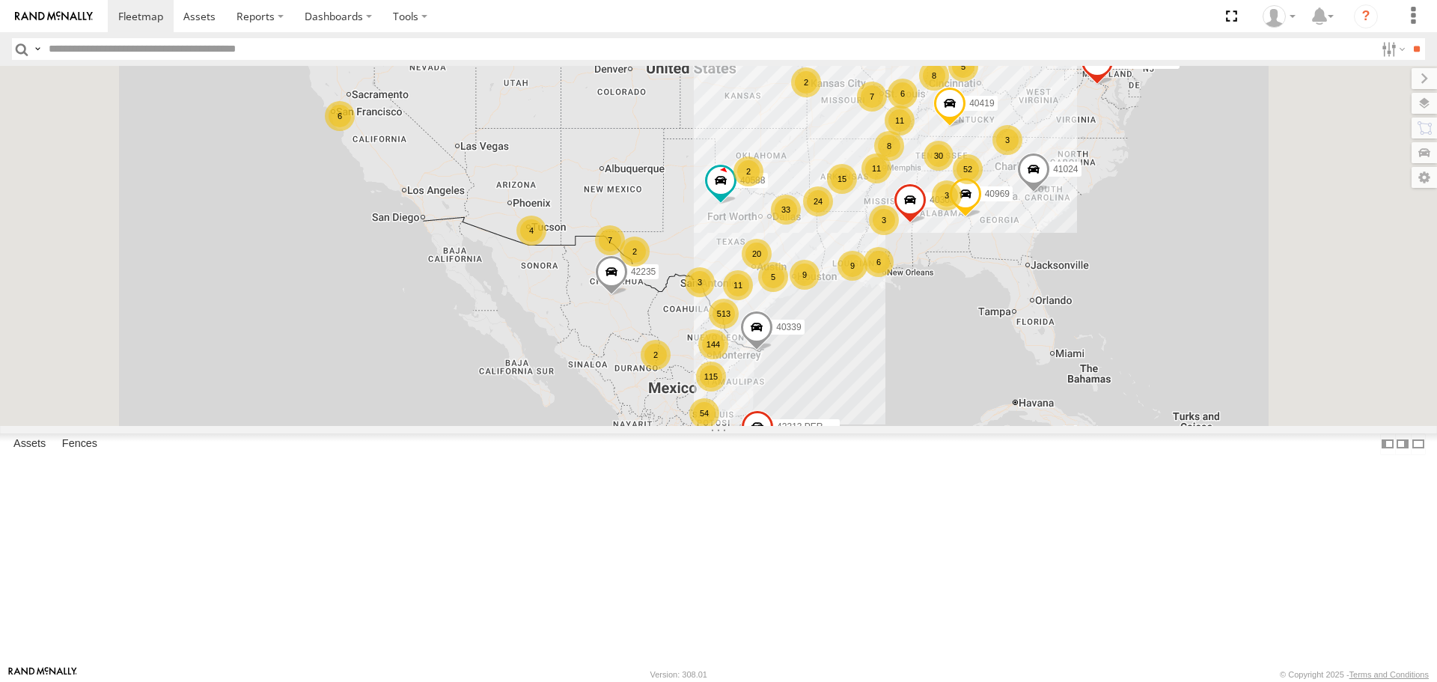  Describe the element at coordinates (79, 444) in the screenshot. I see `label: Fences` at that location.